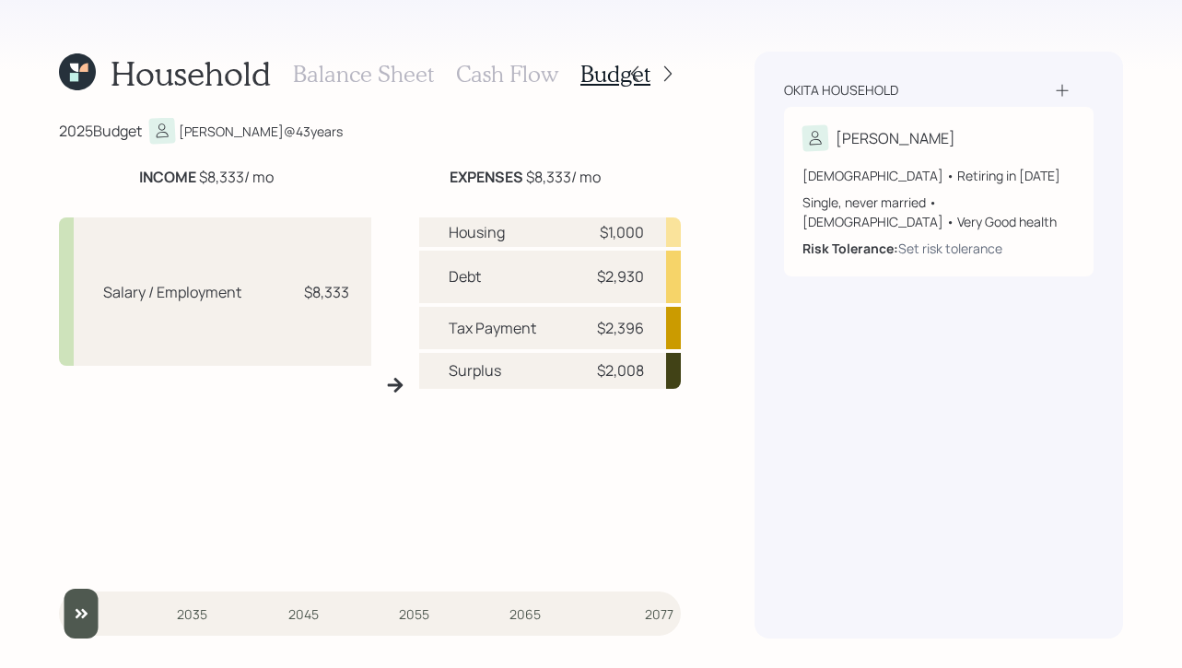 The height and width of the screenshot is (668, 1182). Describe the element at coordinates (620, 276) in the screenshot. I see `div: $2,930` at that location.